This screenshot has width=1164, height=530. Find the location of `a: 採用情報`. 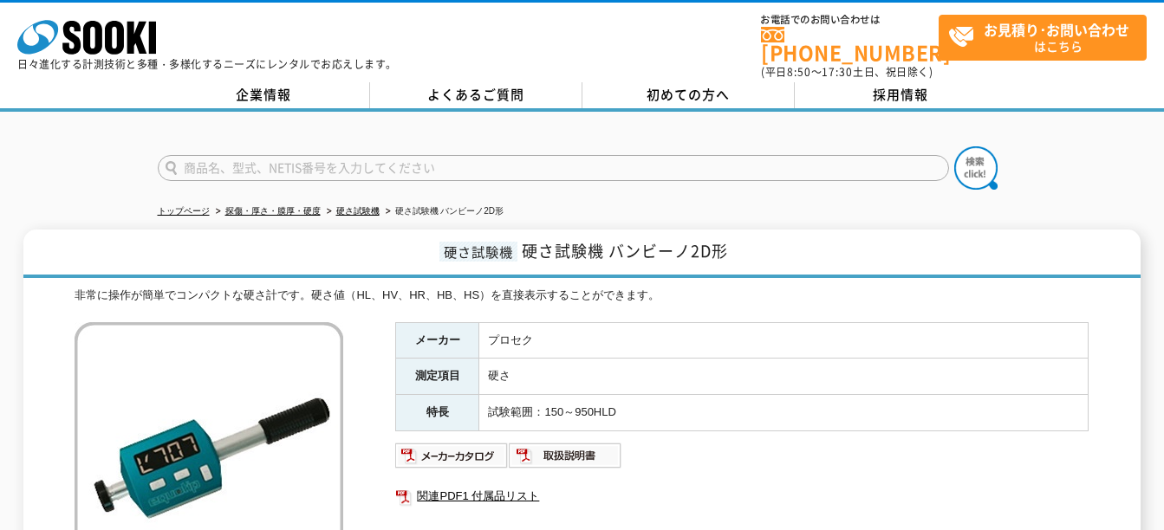

a: 採用情報 is located at coordinates (900, 95).